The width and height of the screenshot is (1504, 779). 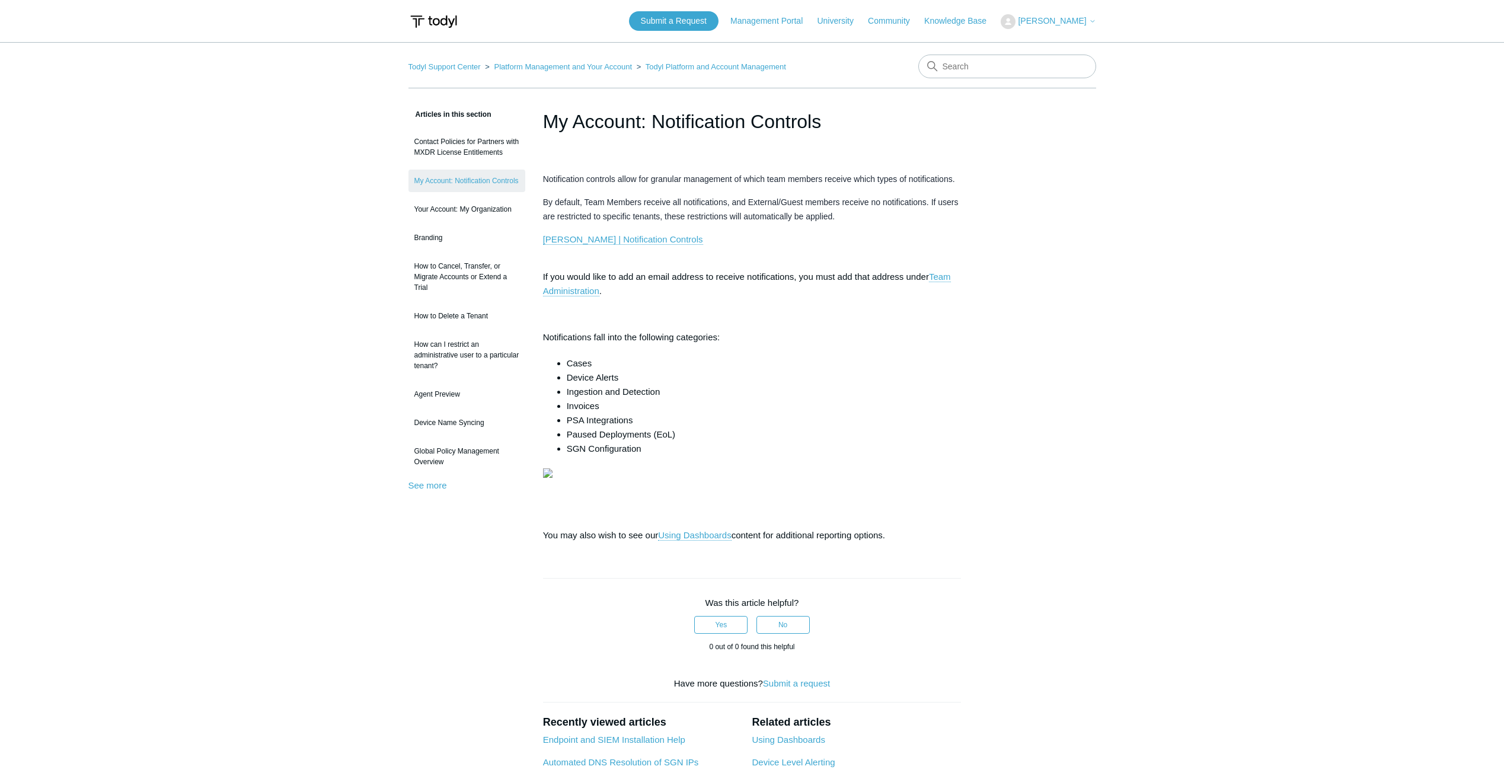 What do you see at coordinates (752, 122) in the screenshot?
I see `h1: My Account: Notification Controls` at bounding box center [752, 122].